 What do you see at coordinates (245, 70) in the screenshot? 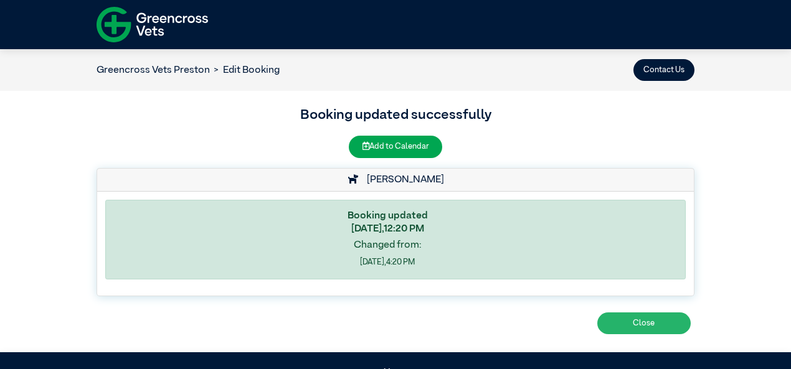
I see `li: Edit Booking` at bounding box center [245, 70].